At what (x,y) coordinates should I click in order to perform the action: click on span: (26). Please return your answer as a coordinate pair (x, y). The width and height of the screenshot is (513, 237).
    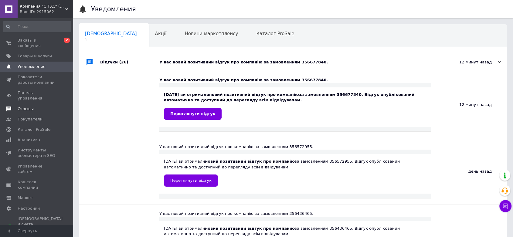
    Looking at the image, I should click on (124, 62).